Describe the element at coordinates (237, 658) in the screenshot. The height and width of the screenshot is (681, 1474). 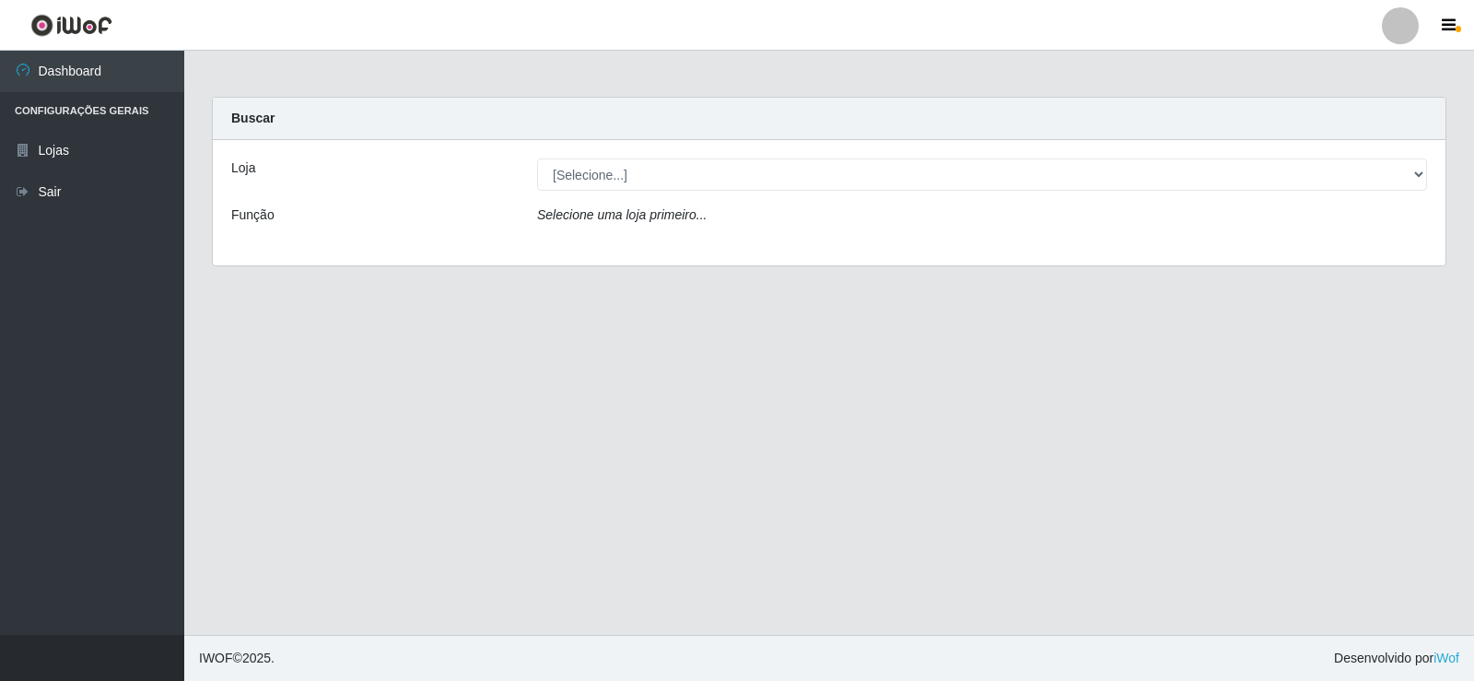
I see `span: © 2025 .` at that location.